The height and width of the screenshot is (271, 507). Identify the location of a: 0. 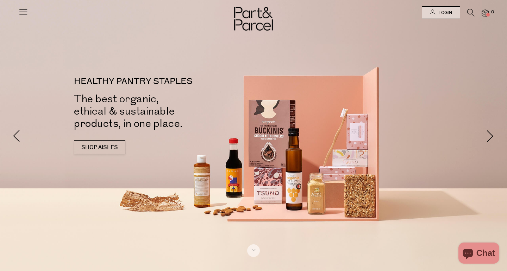
(485, 13).